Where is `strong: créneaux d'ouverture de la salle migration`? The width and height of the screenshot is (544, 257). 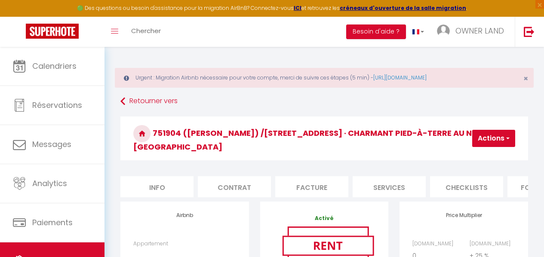 strong: créneaux d'ouverture de la salle migration is located at coordinates (403, 8).